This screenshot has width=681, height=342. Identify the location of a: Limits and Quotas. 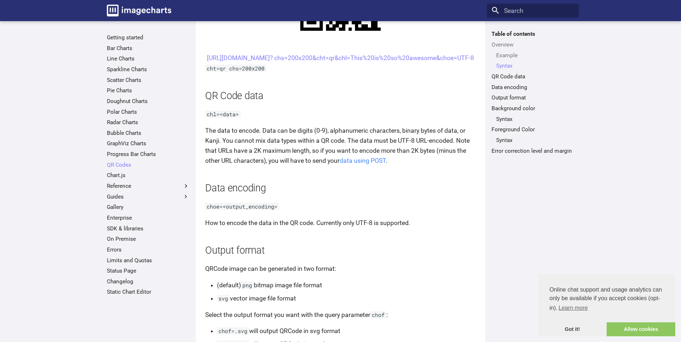
(148, 260).